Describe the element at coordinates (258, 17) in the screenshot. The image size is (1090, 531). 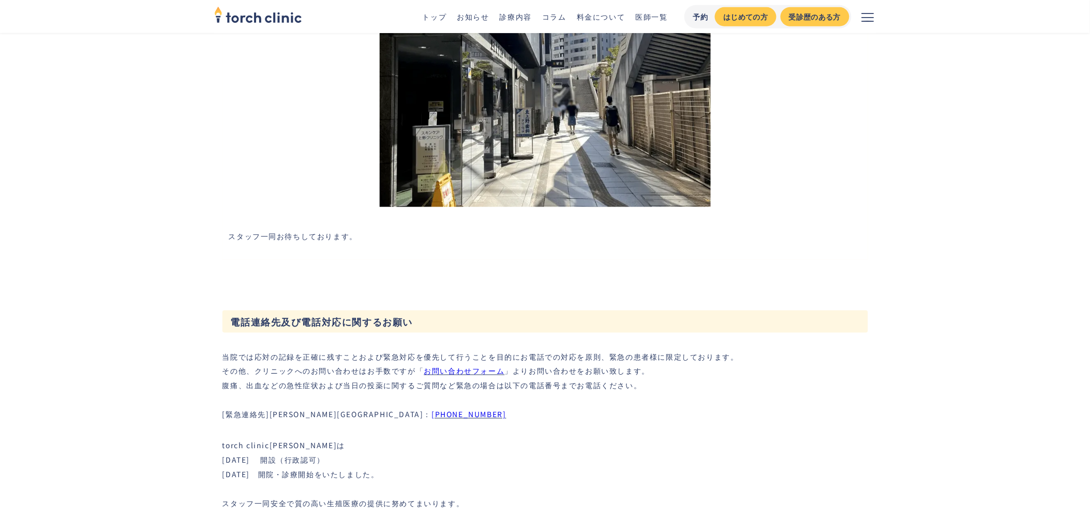
I see `a: home` at that location.